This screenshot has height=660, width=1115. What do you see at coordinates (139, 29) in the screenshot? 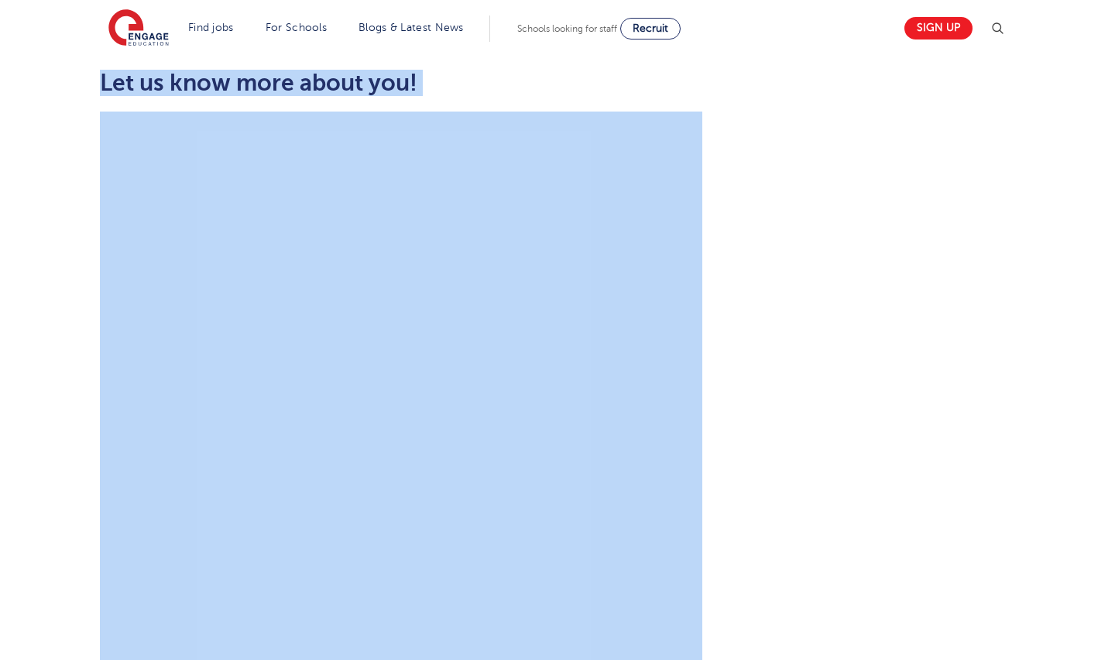
I see `img: Engage Education` at bounding box center [139, 29].